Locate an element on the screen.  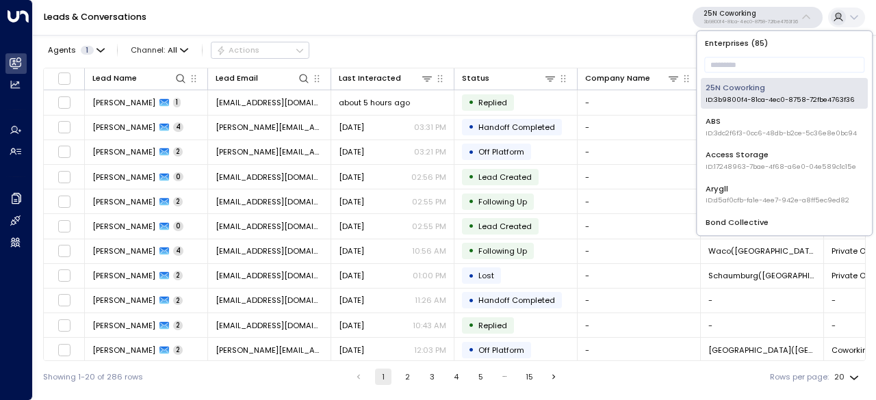
p: 10:56 AM is located at coordinates (429, 251).